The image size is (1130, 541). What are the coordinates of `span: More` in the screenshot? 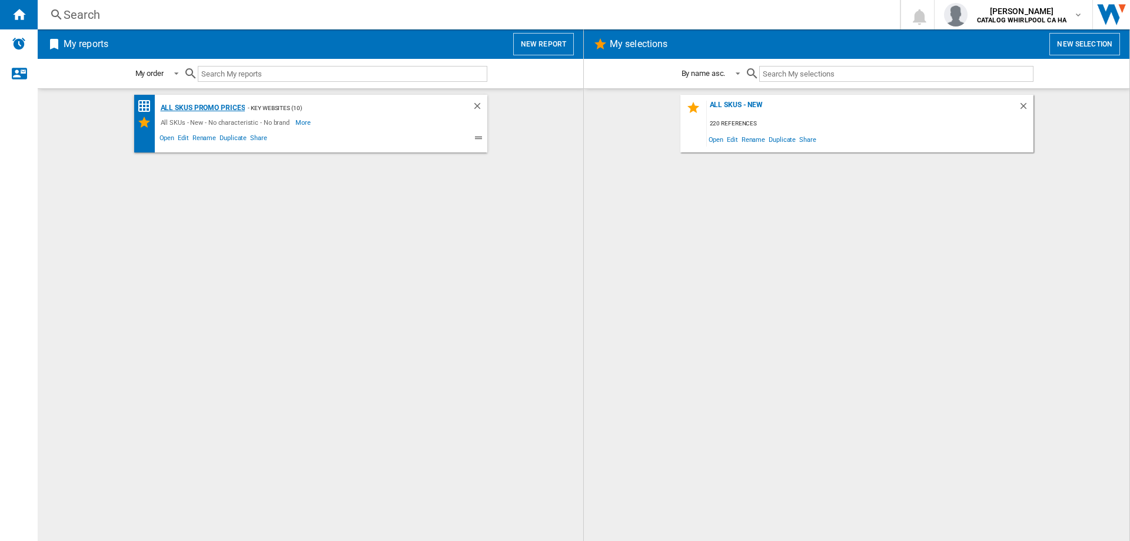 It's located at (304, 122).